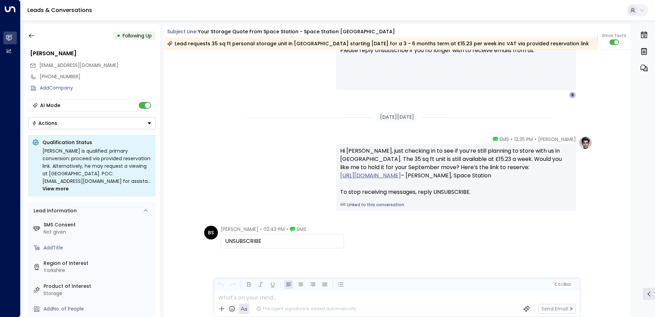  I want to click on a: Leads & Conversations, so click(60, 10).